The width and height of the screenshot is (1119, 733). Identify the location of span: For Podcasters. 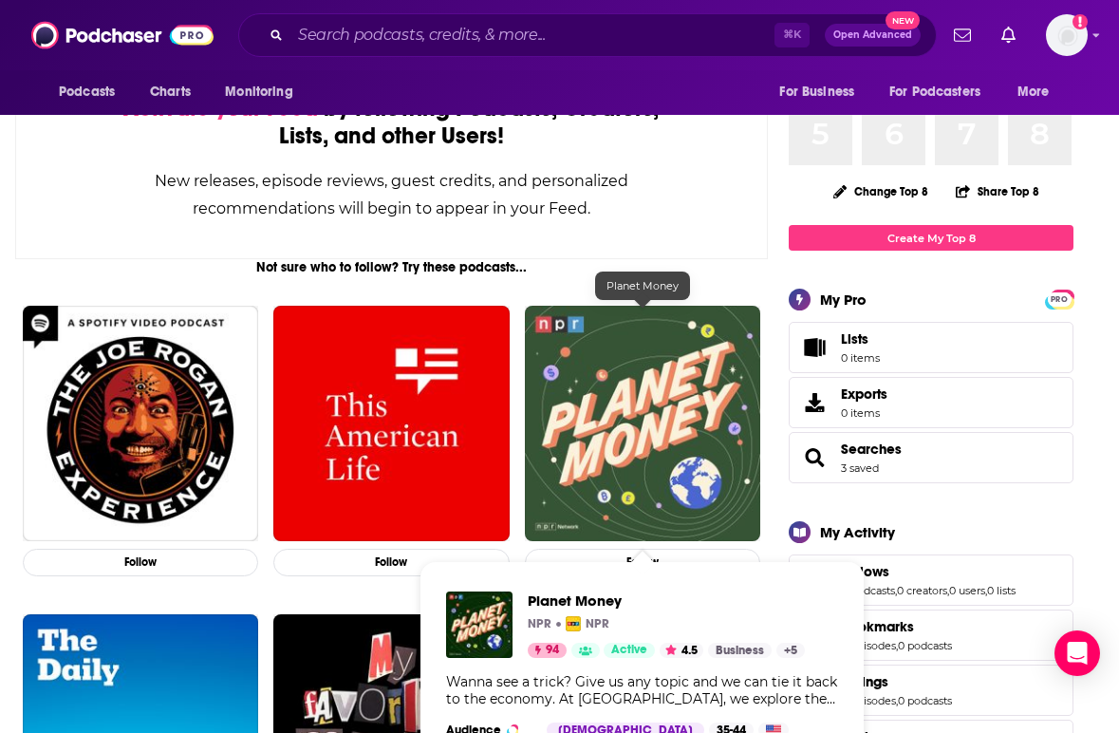
(935, 92).